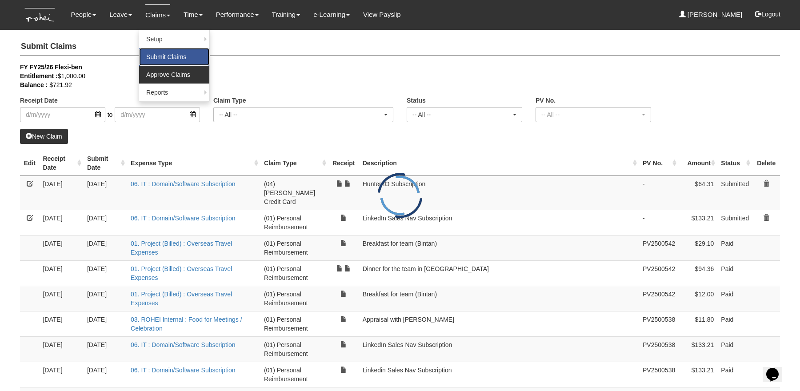 The image size is (800, 391). I want to click on td: Submitted, so click(735, 193).